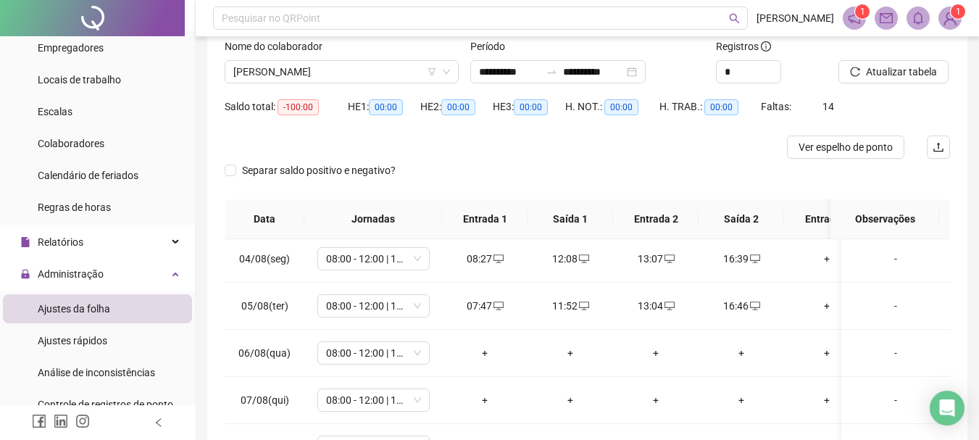 This screenshot has width=979, height=440. What do you see at coordinates (947, 408) in the screenshot?
I see `div: Open Intercom Messenger` at bounding box center [947, 408].